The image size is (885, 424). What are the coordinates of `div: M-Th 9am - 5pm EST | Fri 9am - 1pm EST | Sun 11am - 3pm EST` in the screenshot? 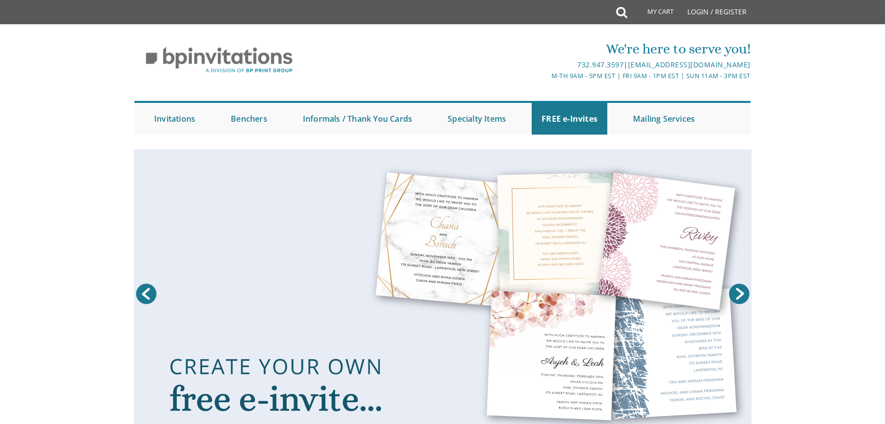 It's located at (546, 76).